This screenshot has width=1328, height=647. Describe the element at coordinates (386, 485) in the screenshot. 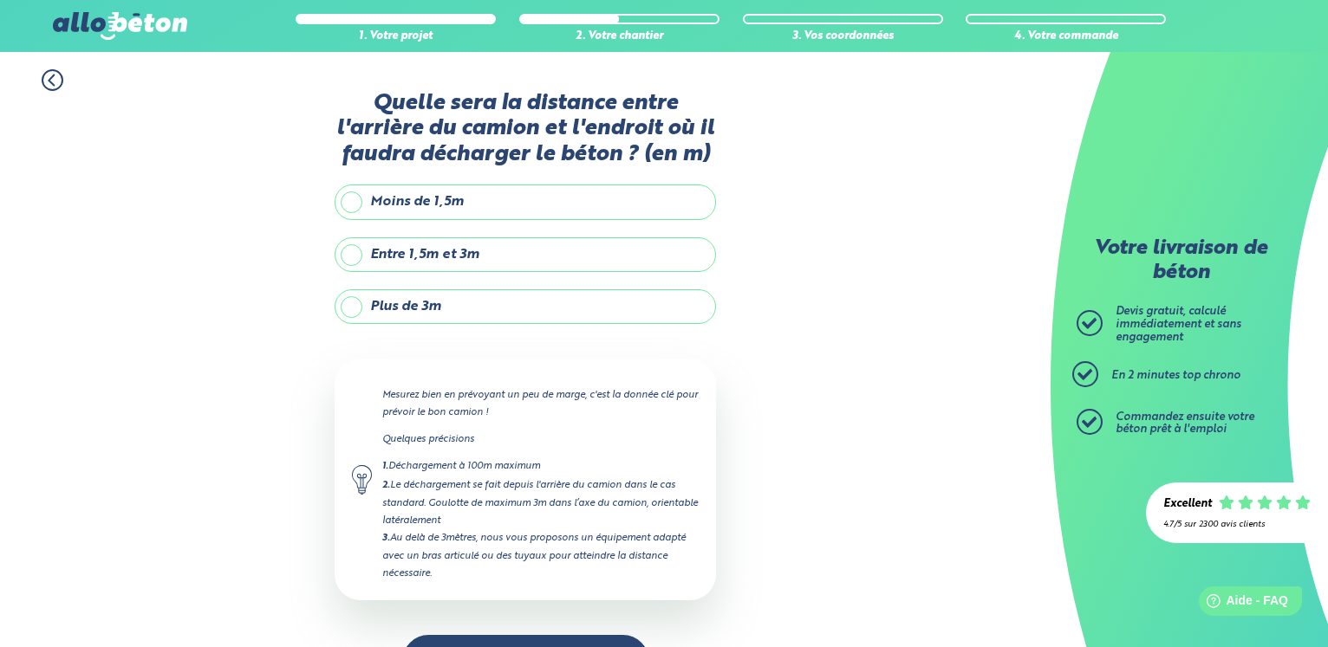

I see `strong: 2.` at that location.